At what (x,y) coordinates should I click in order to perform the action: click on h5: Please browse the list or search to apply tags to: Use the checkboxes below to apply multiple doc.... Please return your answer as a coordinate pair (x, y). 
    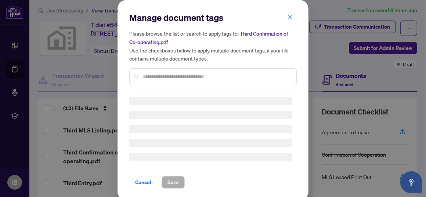
    Looking at the image, I should click on (213, 46).